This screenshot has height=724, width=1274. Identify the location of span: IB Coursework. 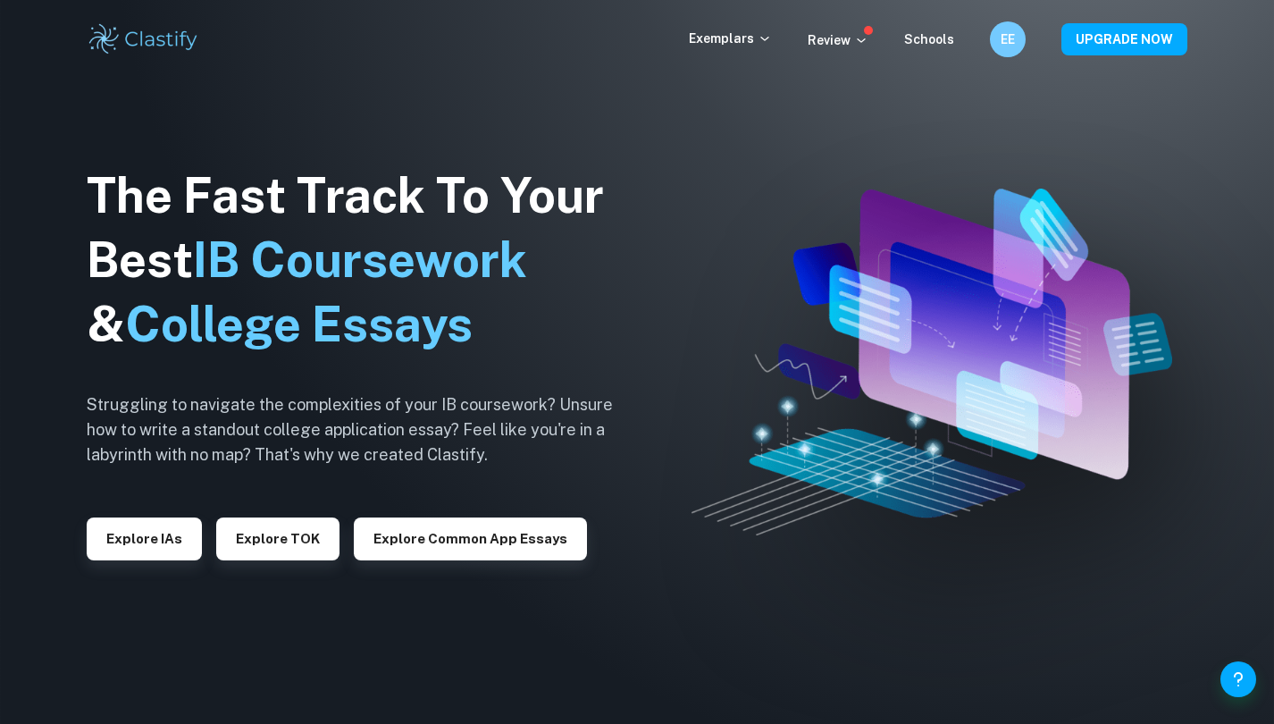
(360, 259).